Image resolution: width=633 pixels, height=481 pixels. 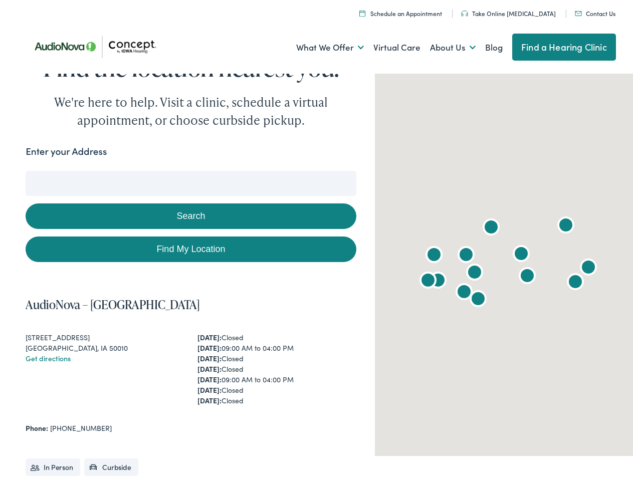 What do you see at coordinates (66, 148) in the screenshot?
I see `label: Enter your Address` at bounding box center [66, 148].